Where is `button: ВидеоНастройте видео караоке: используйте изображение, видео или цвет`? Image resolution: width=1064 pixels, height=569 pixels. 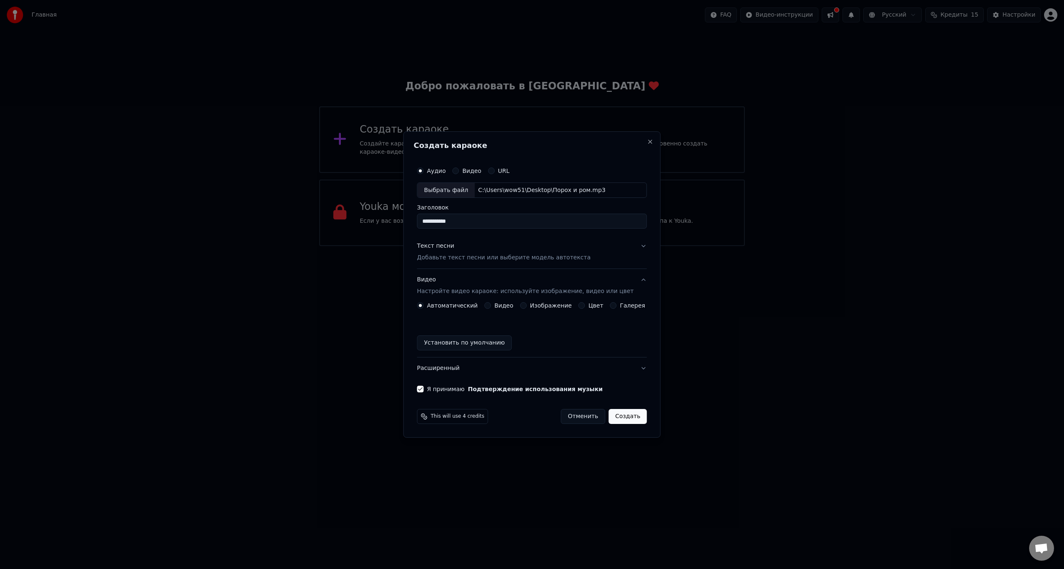
button: ВидеоНастройте видео караоке: используйте изображение, видео или цвет is located at coordinates (532, 286).